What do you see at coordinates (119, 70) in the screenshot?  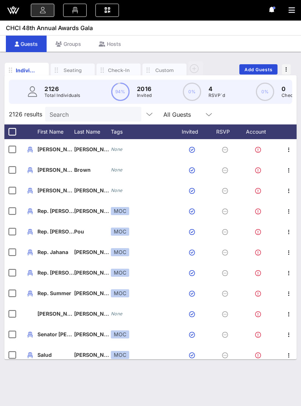 I see `div: Check-In` at bounding box center [119, 70].